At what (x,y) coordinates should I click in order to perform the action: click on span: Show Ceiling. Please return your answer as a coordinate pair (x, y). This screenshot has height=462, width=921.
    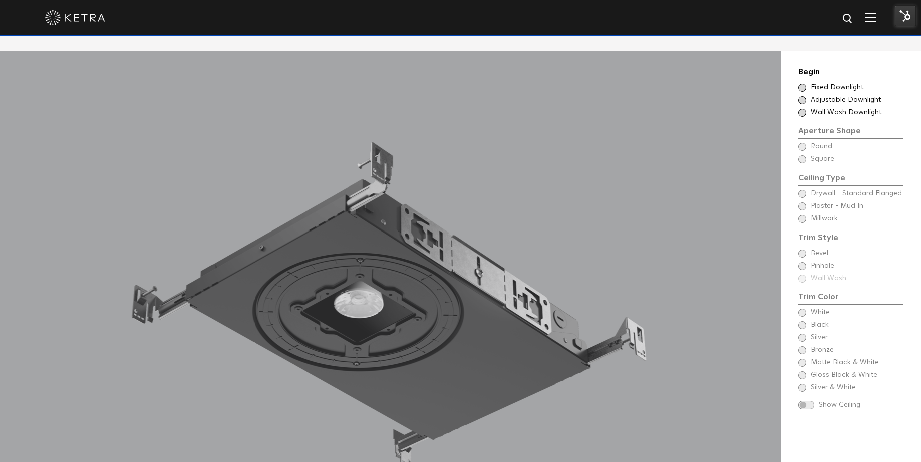
    Looking at the image, I should click on (861, 405).